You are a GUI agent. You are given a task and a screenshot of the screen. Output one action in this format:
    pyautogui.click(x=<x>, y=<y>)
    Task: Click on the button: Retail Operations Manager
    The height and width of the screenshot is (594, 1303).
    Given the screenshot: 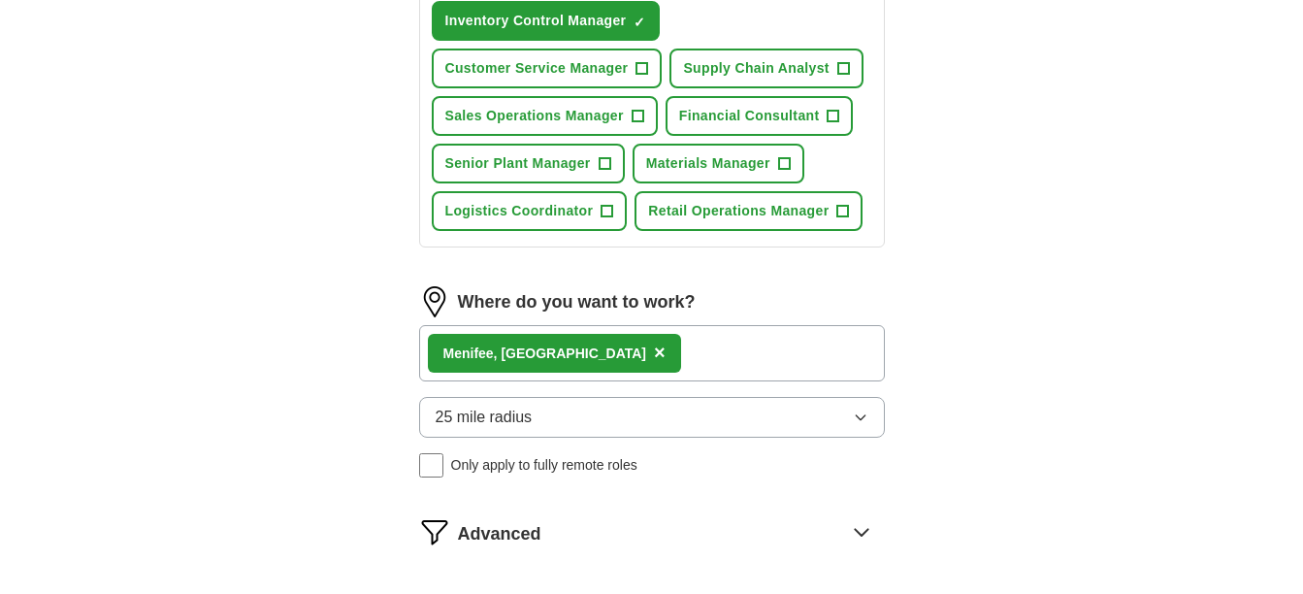 What is the action you would take?
    pyautogui.click(x=748, y=211)
    